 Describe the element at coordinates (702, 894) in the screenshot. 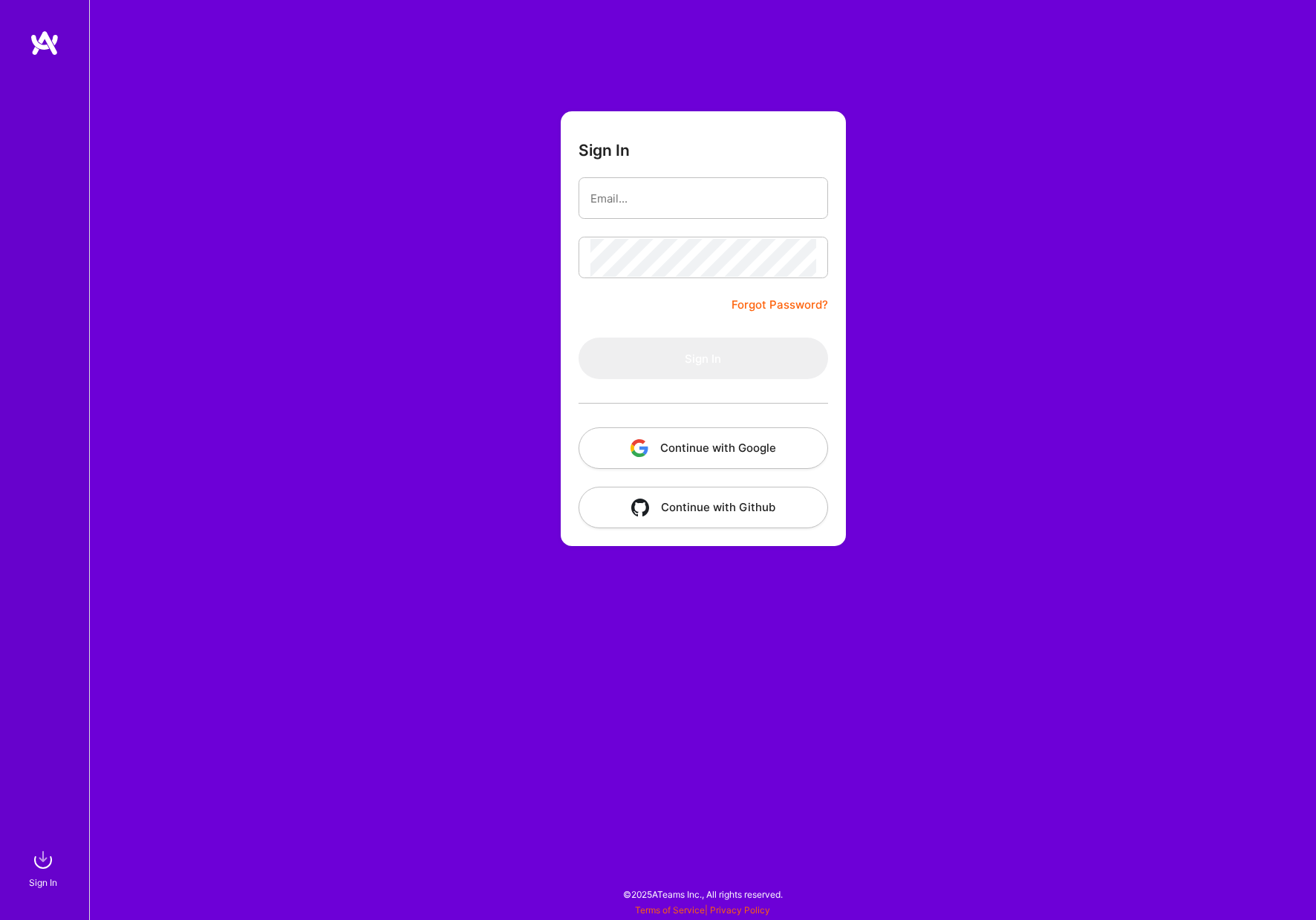

I see `div: © 2025 ATeams Inc., All rights reserved.` at that location.